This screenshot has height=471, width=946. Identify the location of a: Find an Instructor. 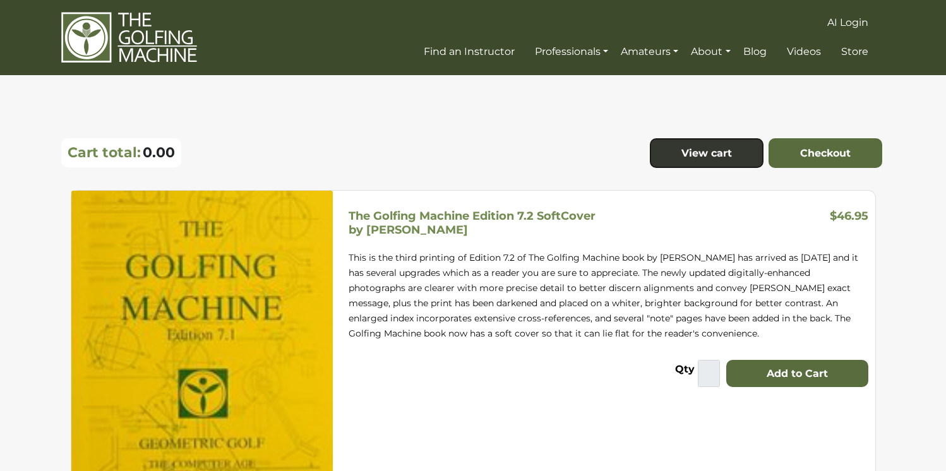
(469, 52).